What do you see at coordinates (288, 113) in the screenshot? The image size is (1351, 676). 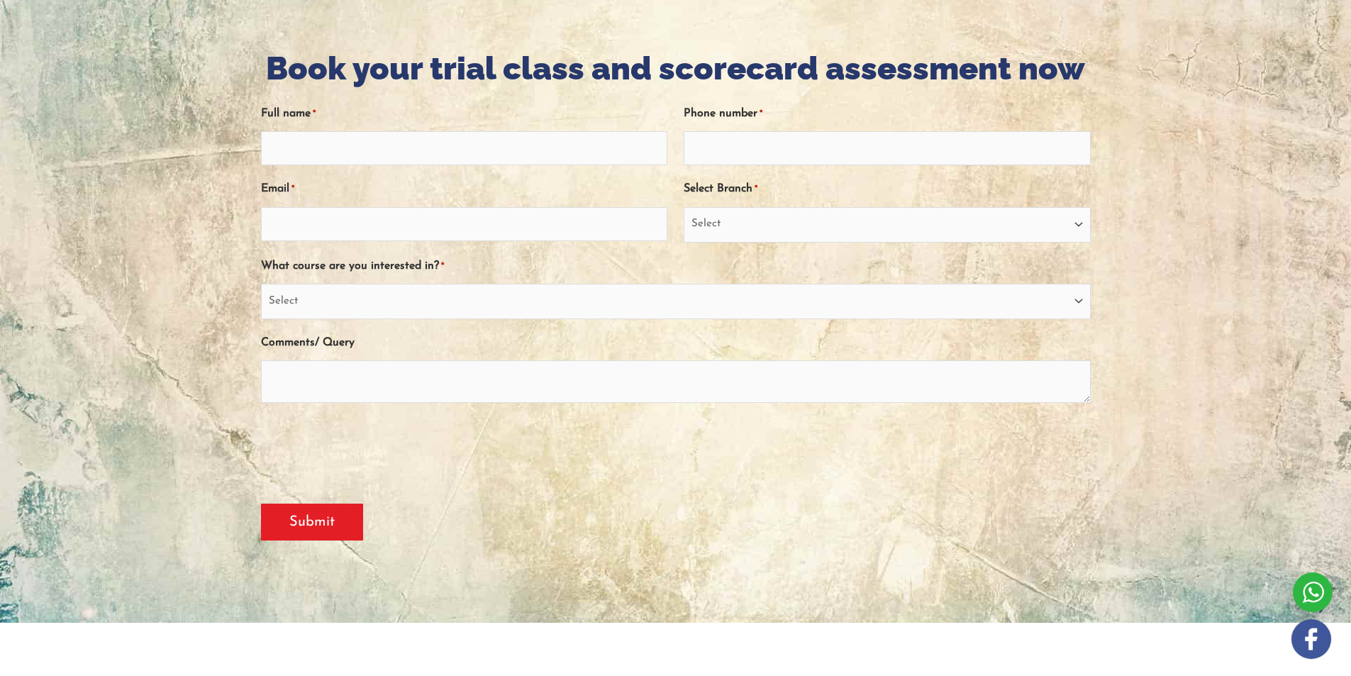 I see `label: Full name` at bounding box center [288, 113].